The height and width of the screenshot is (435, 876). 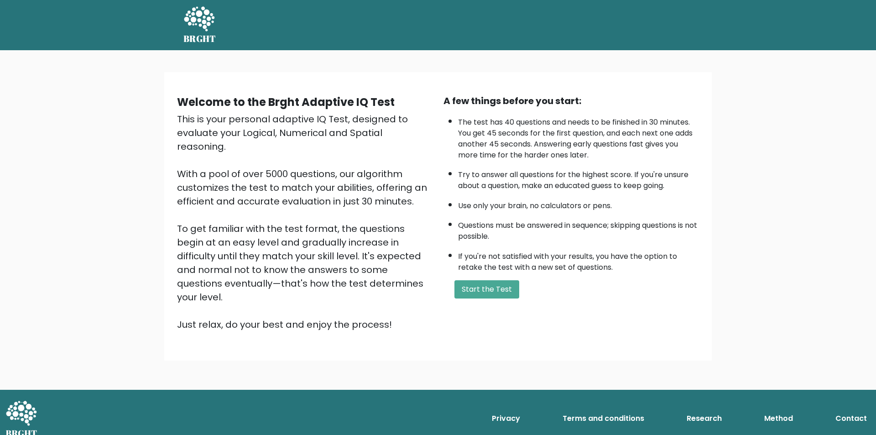 I want to click on button: Start the Test, so click(x=487, y=289).